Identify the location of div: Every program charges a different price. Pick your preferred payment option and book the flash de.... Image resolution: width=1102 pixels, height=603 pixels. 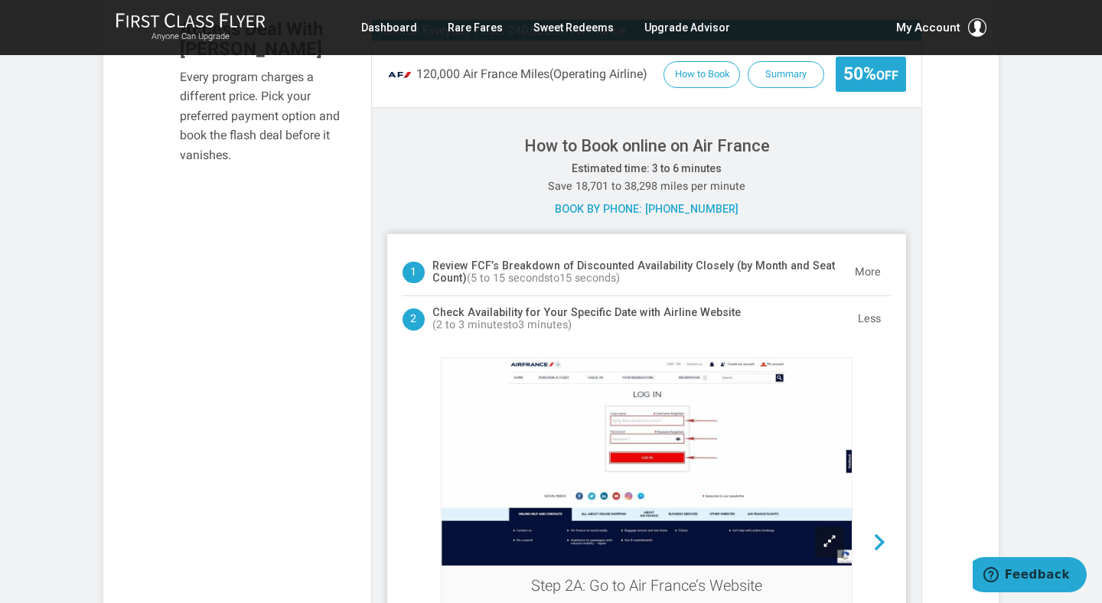
(264, 116).